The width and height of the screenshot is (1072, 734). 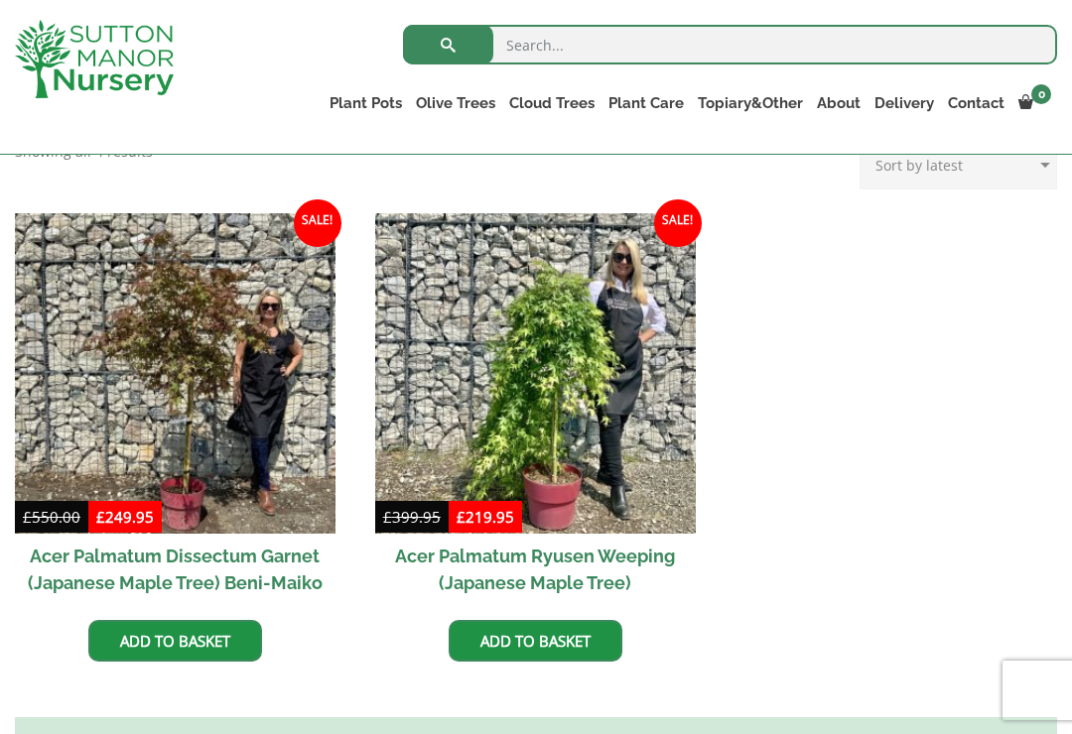 I want to click on a: Plant Care, so click(x=646, y=103).